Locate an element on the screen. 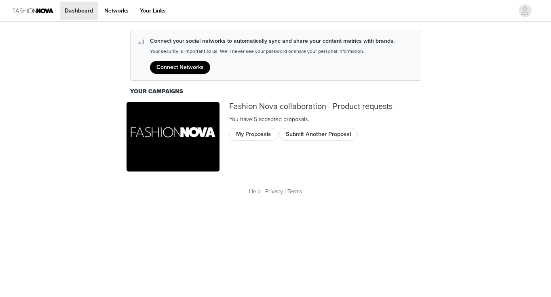 This screenshot has height=297, width=551. span: s is located at coordinates (306, 119).